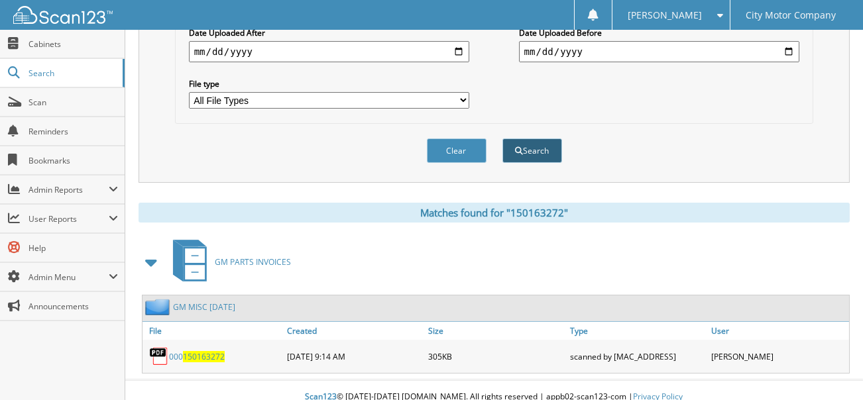  What do you see at coordinates (68, 277) in the screenshot?
I see `span: Admin Menu` at bounding box center [68, 277].